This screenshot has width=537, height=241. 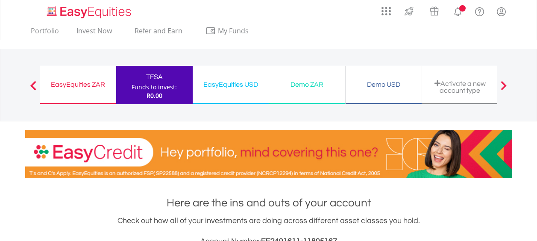 What do you see at coordinates (45, 33) in the screenshot?
I see `a: Portfolio` at bounding box center [45, 33].